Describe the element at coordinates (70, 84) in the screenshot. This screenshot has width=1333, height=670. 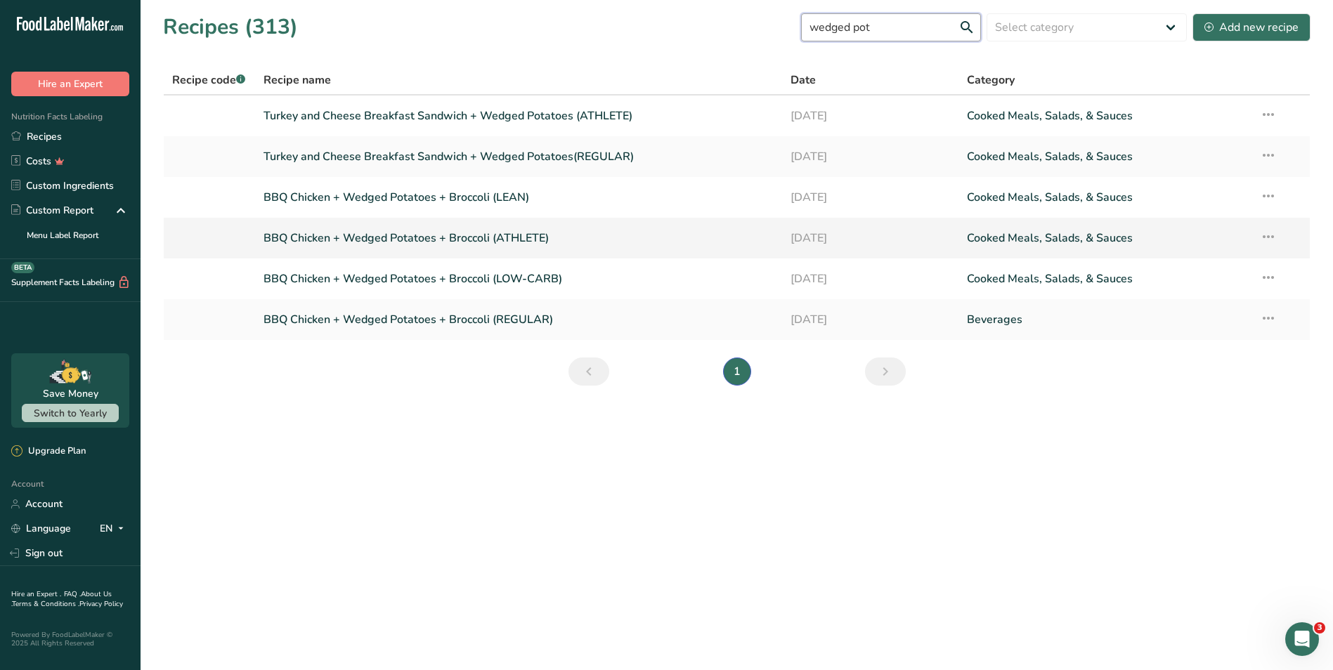
I see `button: Hire an Expert` at that location.